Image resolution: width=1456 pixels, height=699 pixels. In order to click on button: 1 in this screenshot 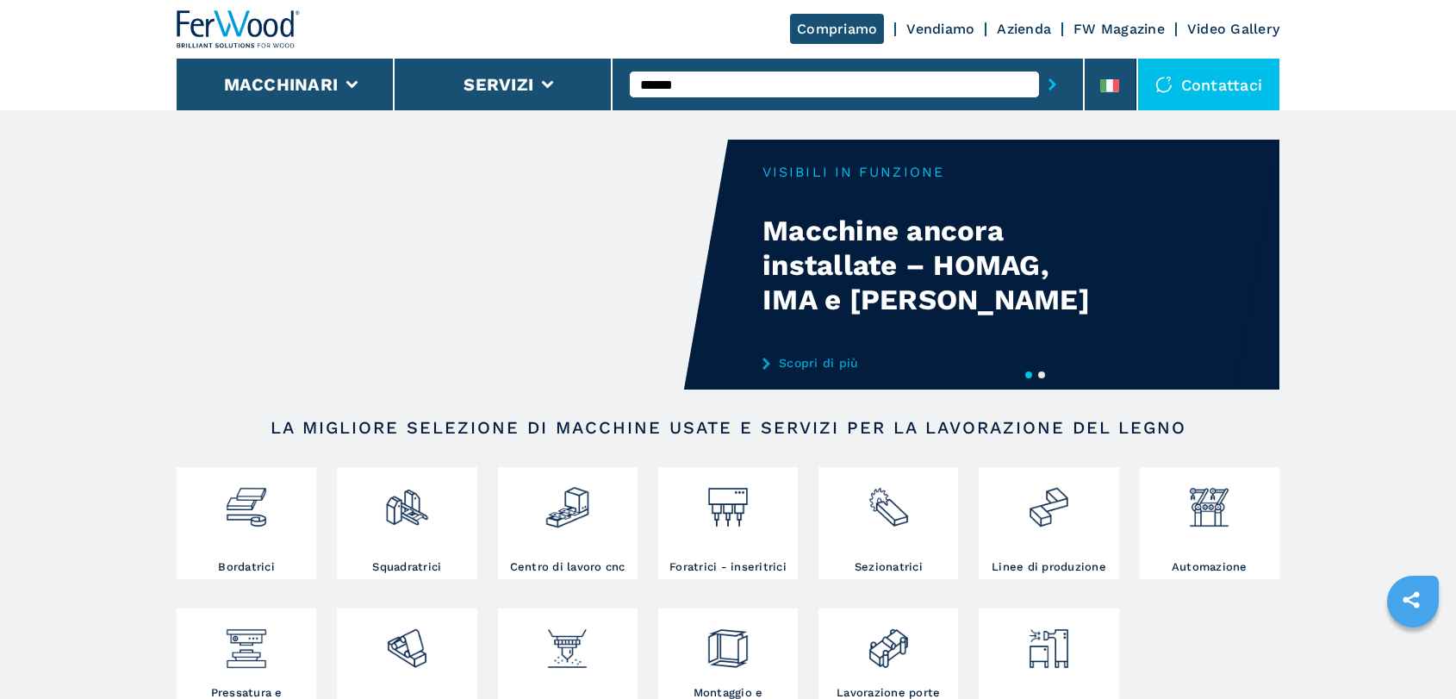, I will do `click(1029, 375)`.